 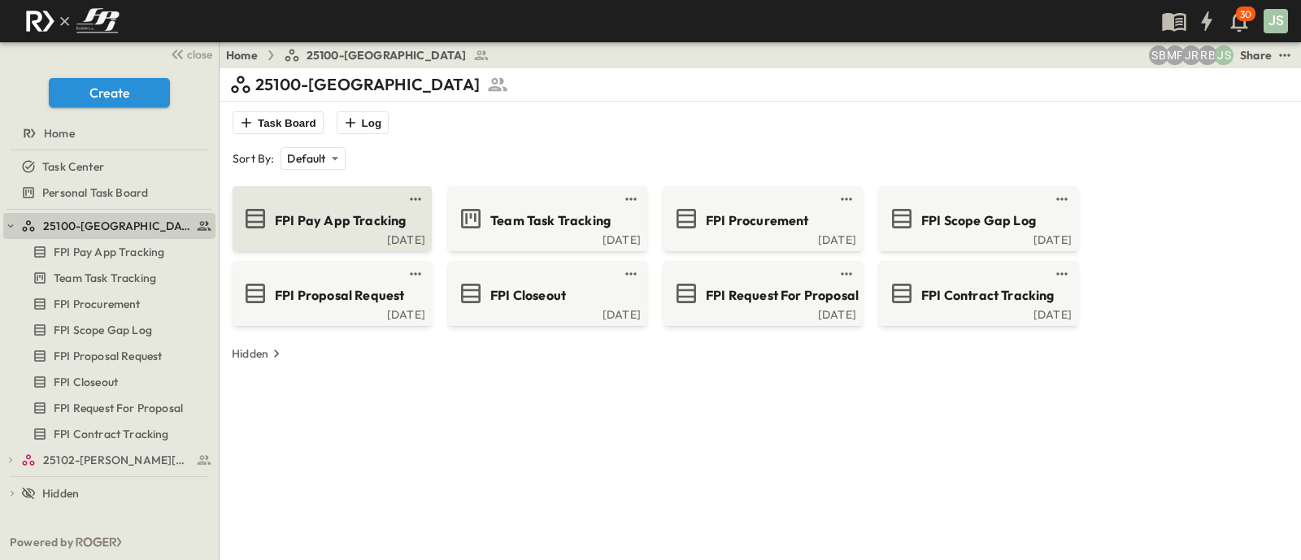 I want to click on div: FPI Closeouttest, so click(x=109, y=382).